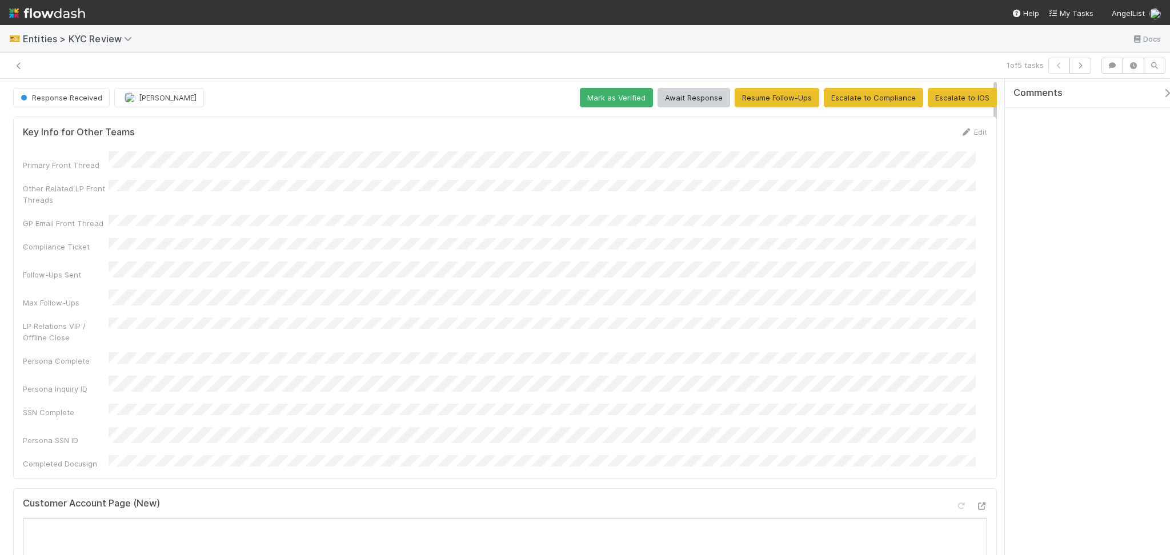 This screenshot has width=1170, height=555. Describe the element at coordinates (66, 194) in the screenshot. I see `div: Other Related LP Front Threads` at that location.